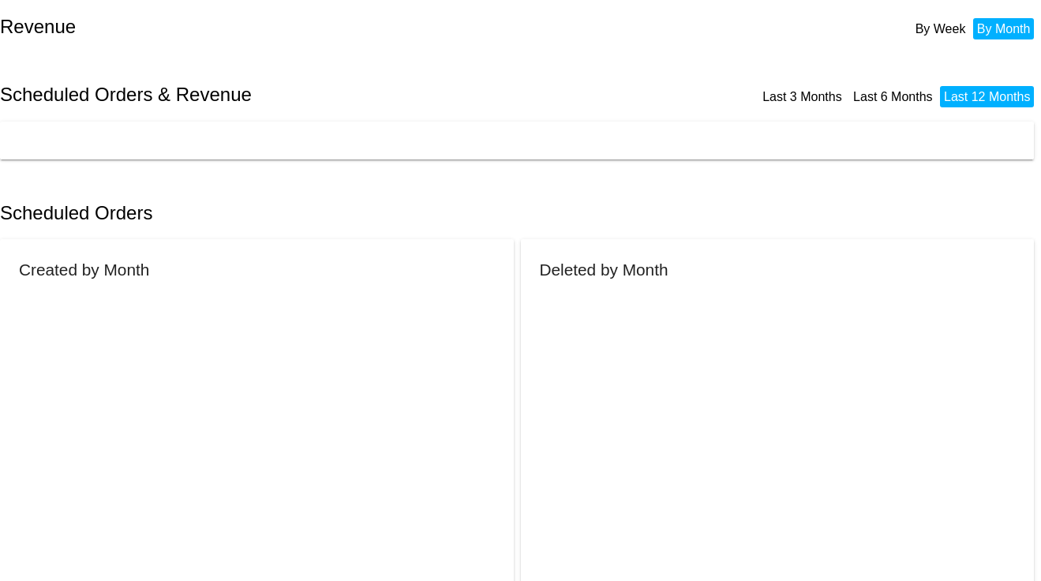 This screenshot has width=1041, height=581. I want to click on li: By Week, so click(941, 28).